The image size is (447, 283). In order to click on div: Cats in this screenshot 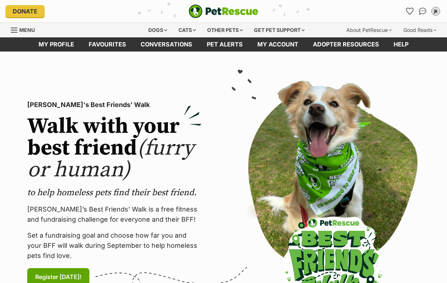, I will do `click(187, 30)`.